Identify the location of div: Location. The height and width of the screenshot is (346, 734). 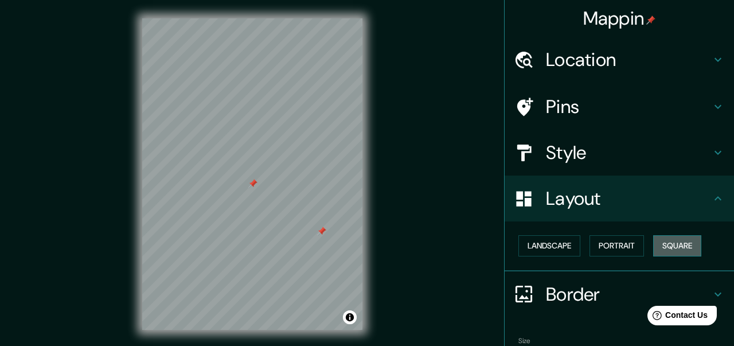
(619, 60).